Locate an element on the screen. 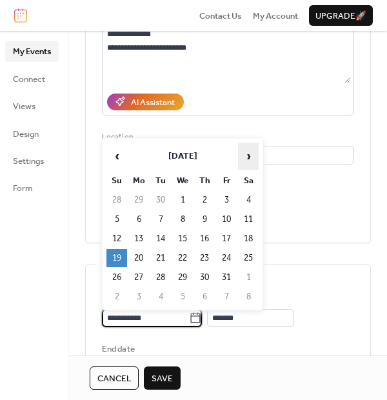 The width and height of the screenshot is (387, 400). td: 9 is located at coordinates (205, 220).